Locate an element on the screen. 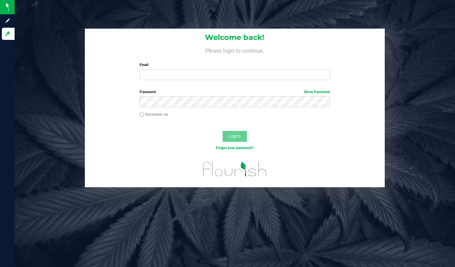 This screenshot has height=267, width=455. input: Remember me is located at coordinates (142, 115).